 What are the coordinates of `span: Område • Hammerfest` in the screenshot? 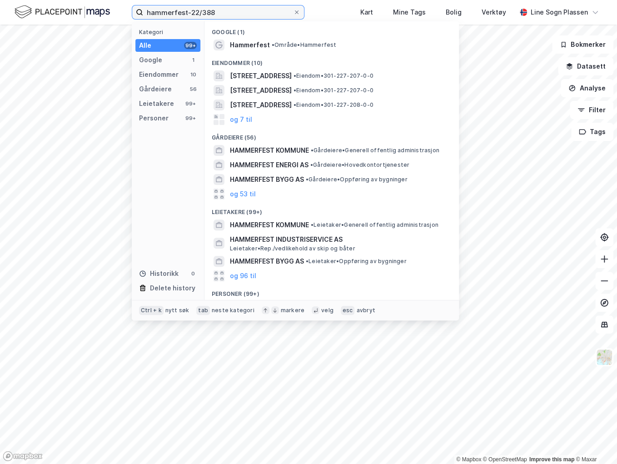 It's located at (304, 45).